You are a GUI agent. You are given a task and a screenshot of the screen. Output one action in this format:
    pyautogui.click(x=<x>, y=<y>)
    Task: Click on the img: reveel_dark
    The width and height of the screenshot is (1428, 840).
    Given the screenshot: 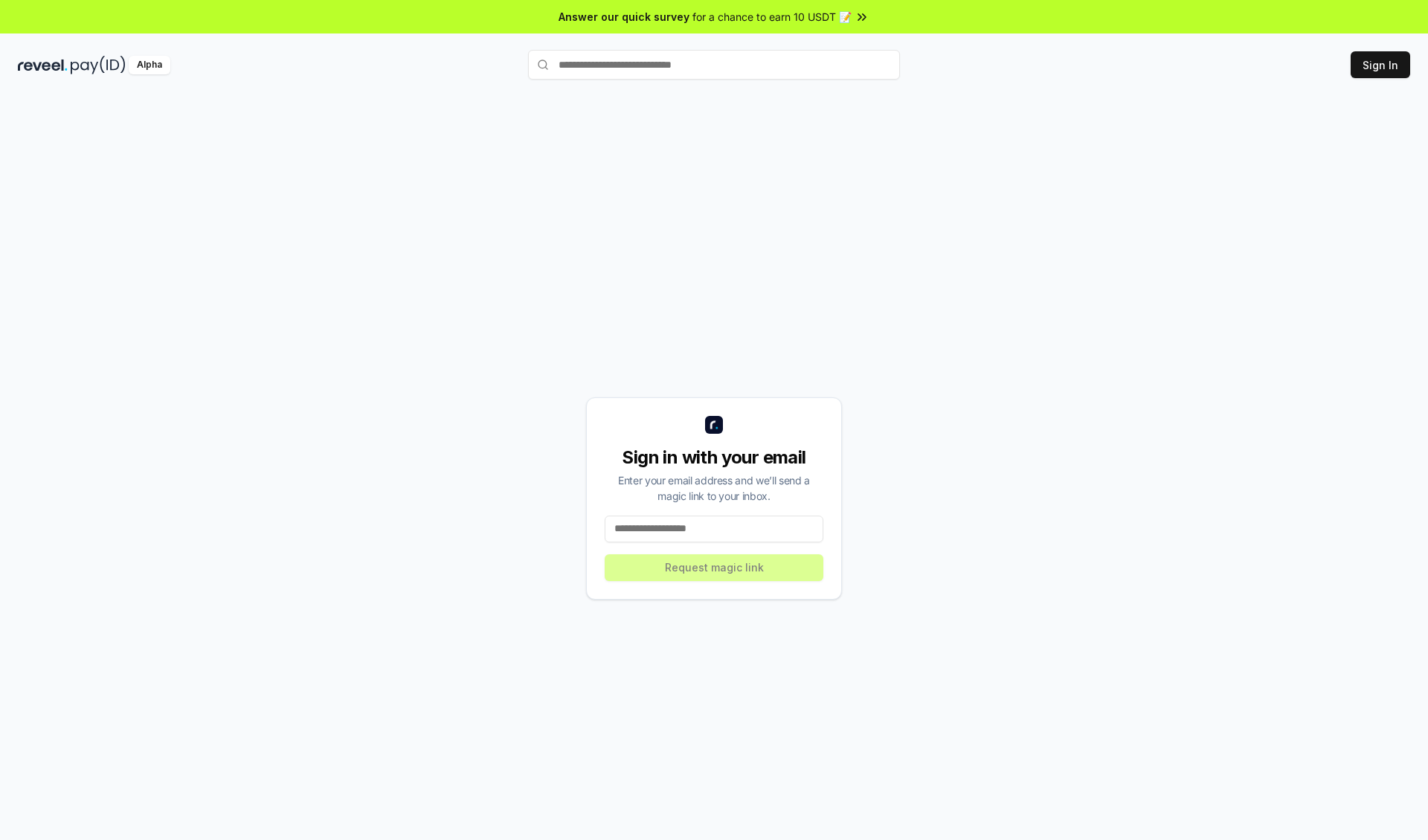 What is the action you would take?
    pyautogui.click(x=42, y=64)
    